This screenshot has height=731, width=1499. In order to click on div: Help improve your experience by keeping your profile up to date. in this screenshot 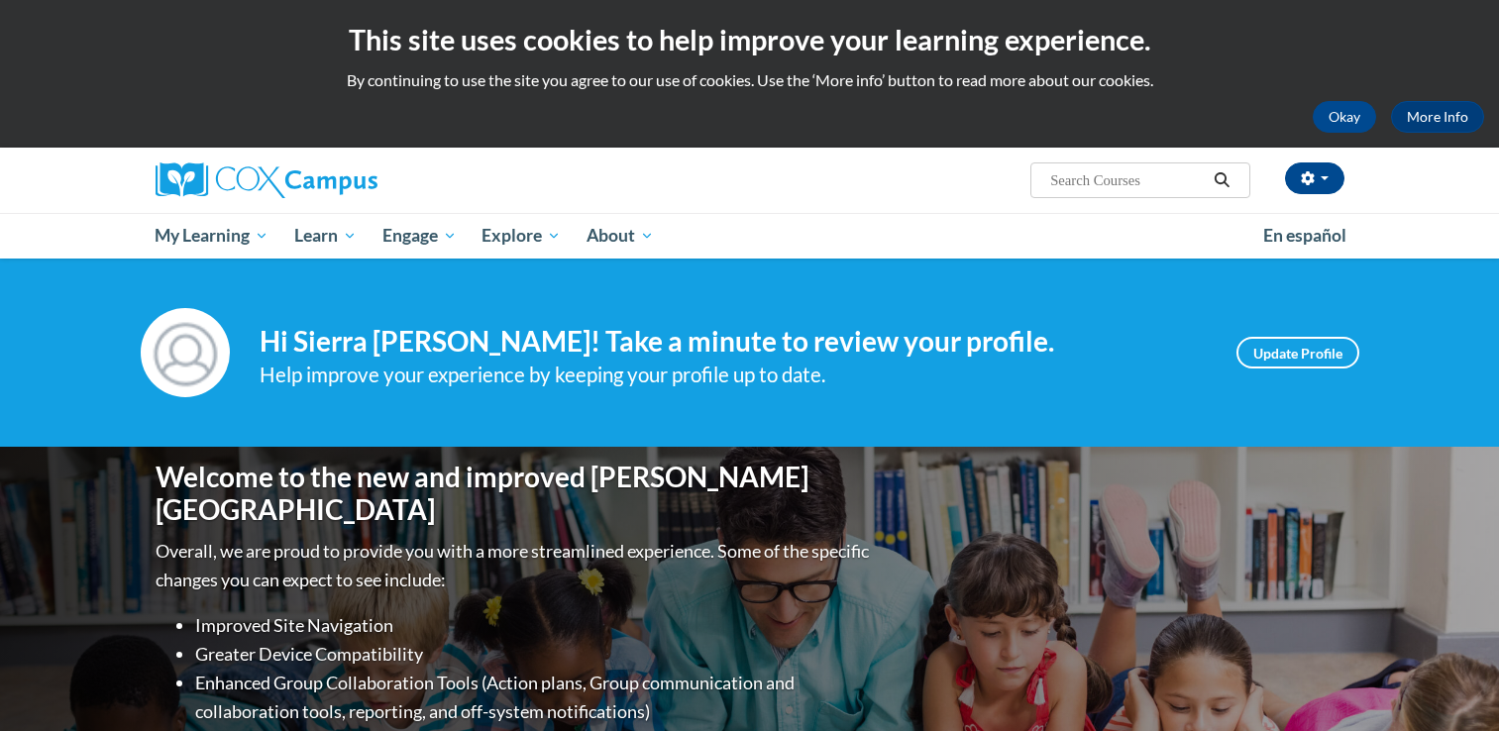, I will do `click(733, 374)`.